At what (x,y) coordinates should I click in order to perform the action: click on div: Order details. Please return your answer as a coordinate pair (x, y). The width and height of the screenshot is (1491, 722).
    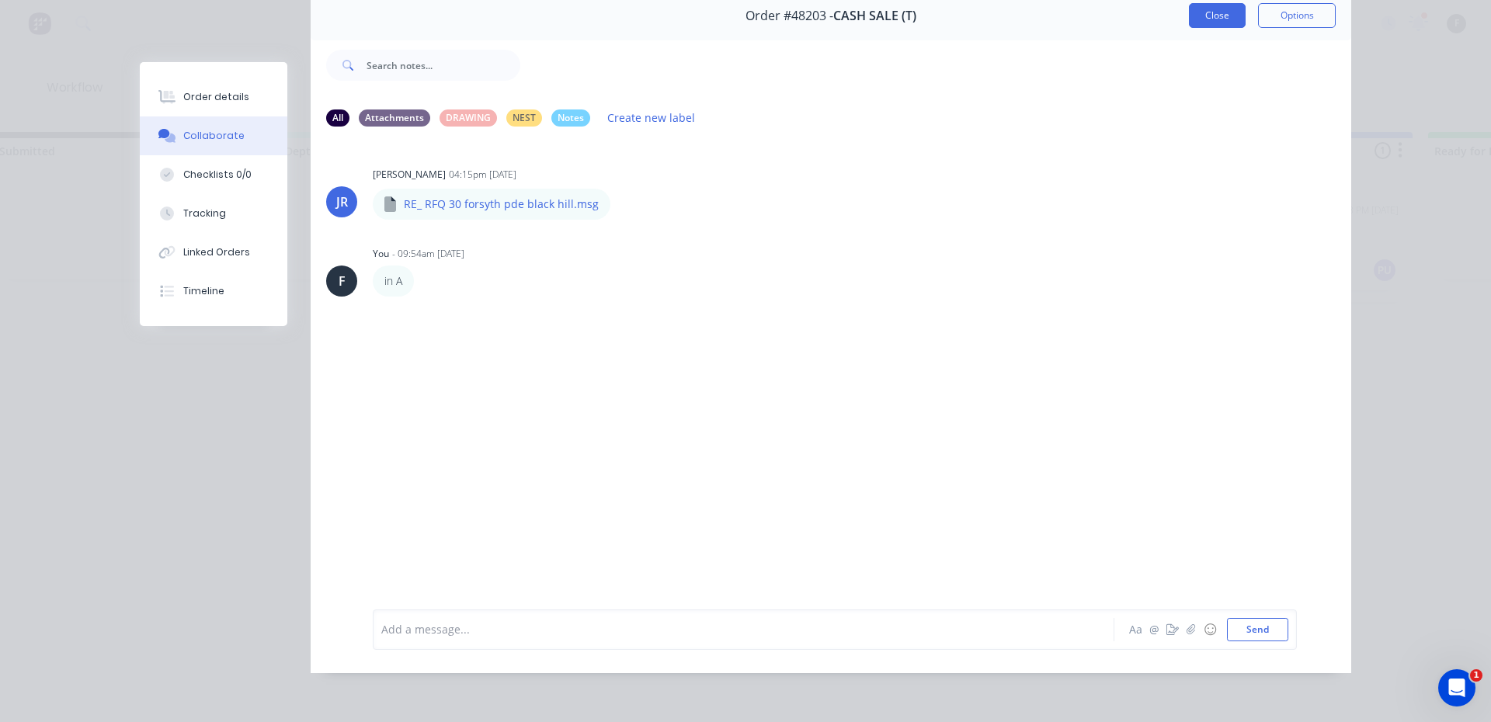
    Looking at the image, I should click on (216, 97).